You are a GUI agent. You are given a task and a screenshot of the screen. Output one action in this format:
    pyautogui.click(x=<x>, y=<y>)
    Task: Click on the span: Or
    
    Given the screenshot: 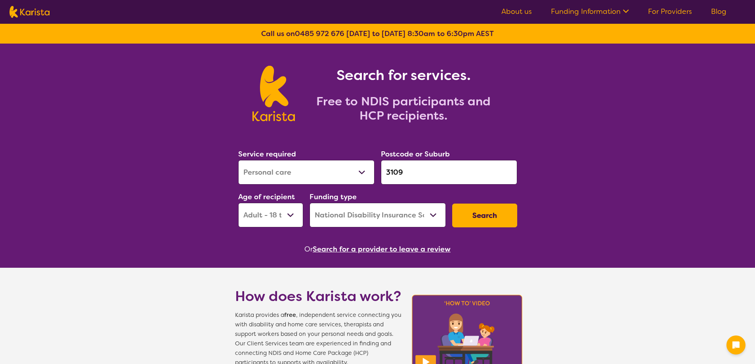 What is the action you would take?
    pyautogui.click(x=308, y=249)
    